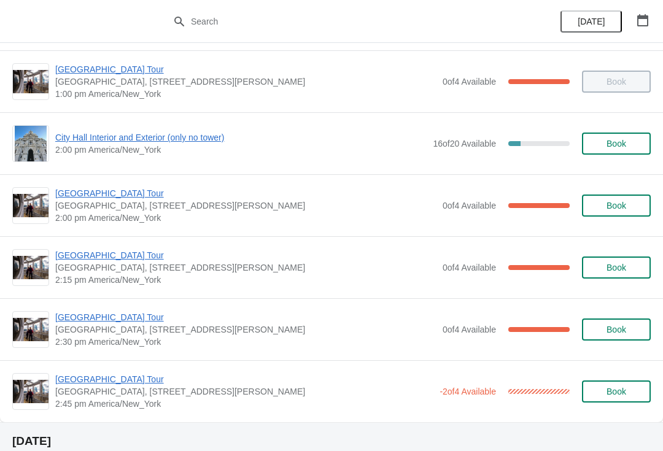  What do you see at coordinates (31, 144) in the screenshot?
I see `img: City Hall Interior and Exterior (only no tower) | | 2:00 pm America/New_York` at bounding box center [31, 144].